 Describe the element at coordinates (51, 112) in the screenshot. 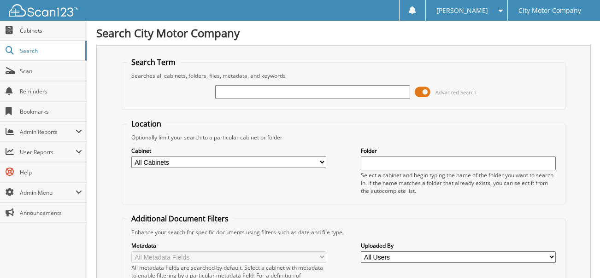

I see `span: Bookmarks` at that location.